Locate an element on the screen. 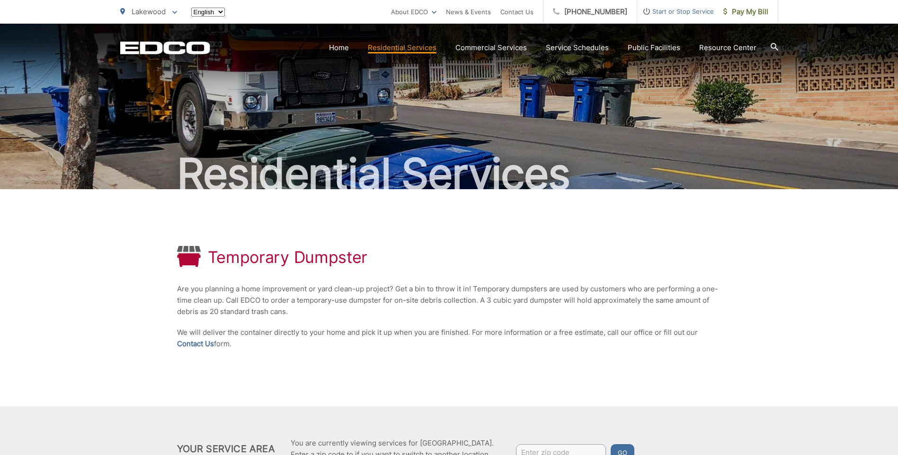 This screenshot has width=898, height=455. a: EDCD logo. Return to the homepage. is located at coordinates (165, 48).